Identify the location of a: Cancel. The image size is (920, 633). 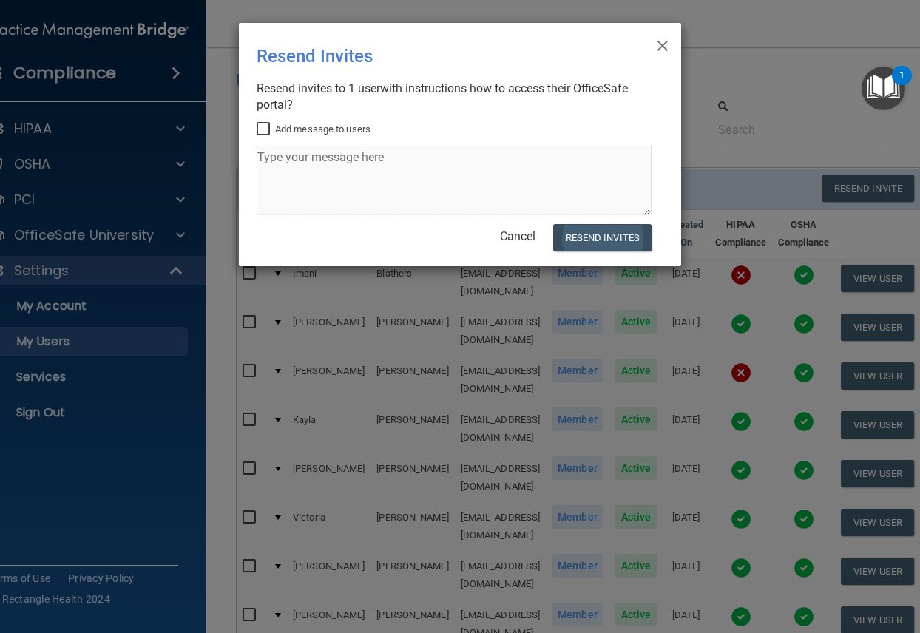
(518, 236).